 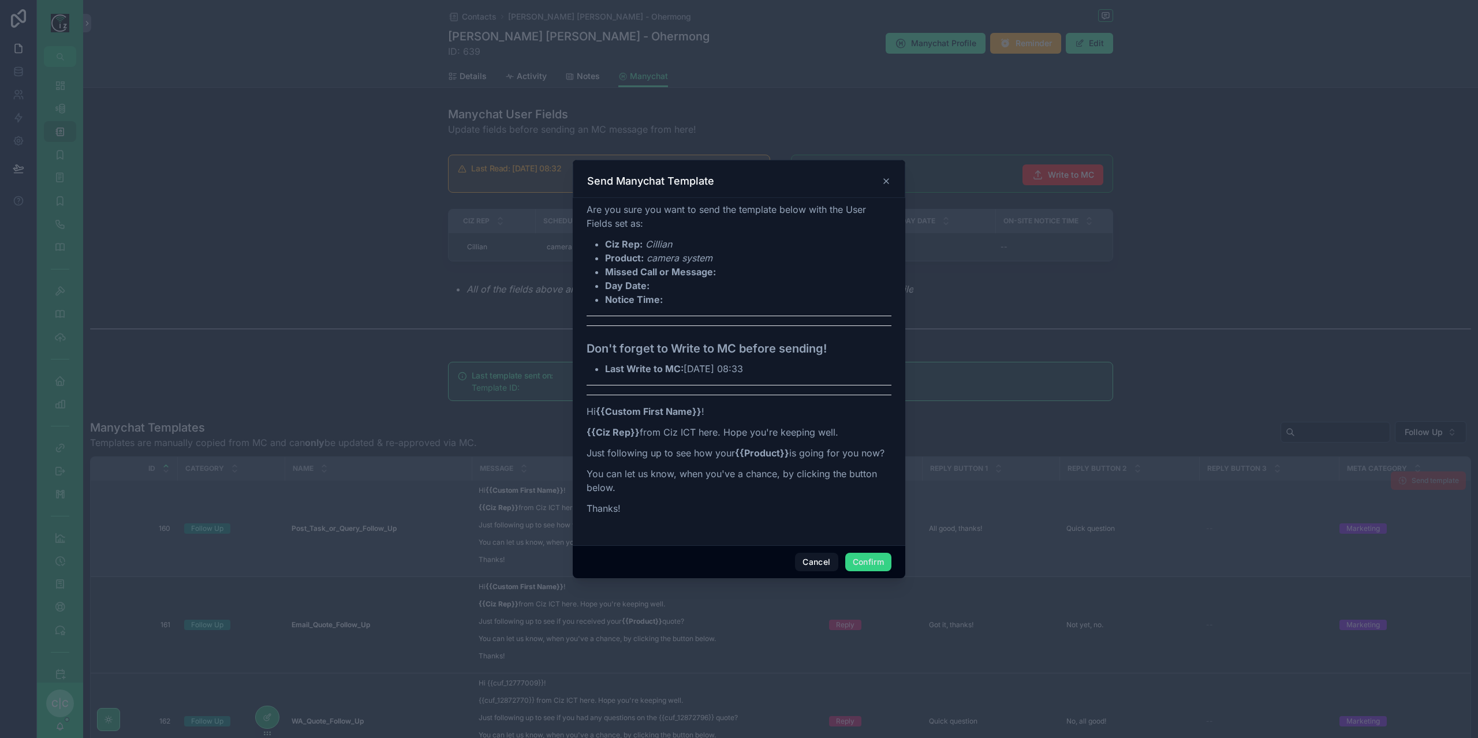 What do you see at coordinates (651, 181) in the screenshot?
I see `h3: Send Manychat Template` at bounding box center [651, 181].